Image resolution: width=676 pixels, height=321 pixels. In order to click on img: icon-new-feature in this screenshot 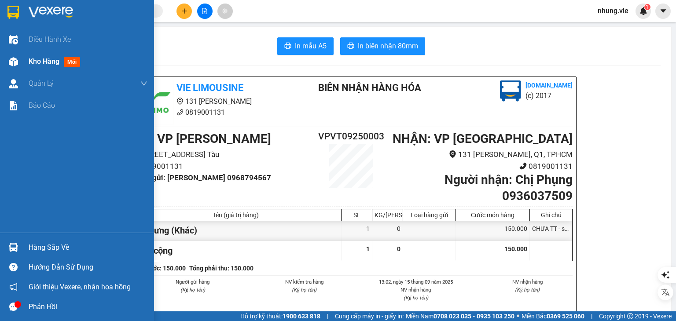, I will do `click(643, 11)`.